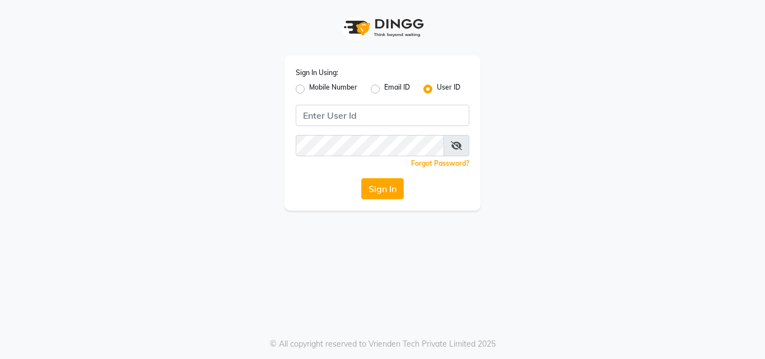 This screenshot has height=359, width=765. What do you see at coordinates (448, 89) in the screenshot?
I see `label: User ID` at bounding box center [448, 89].